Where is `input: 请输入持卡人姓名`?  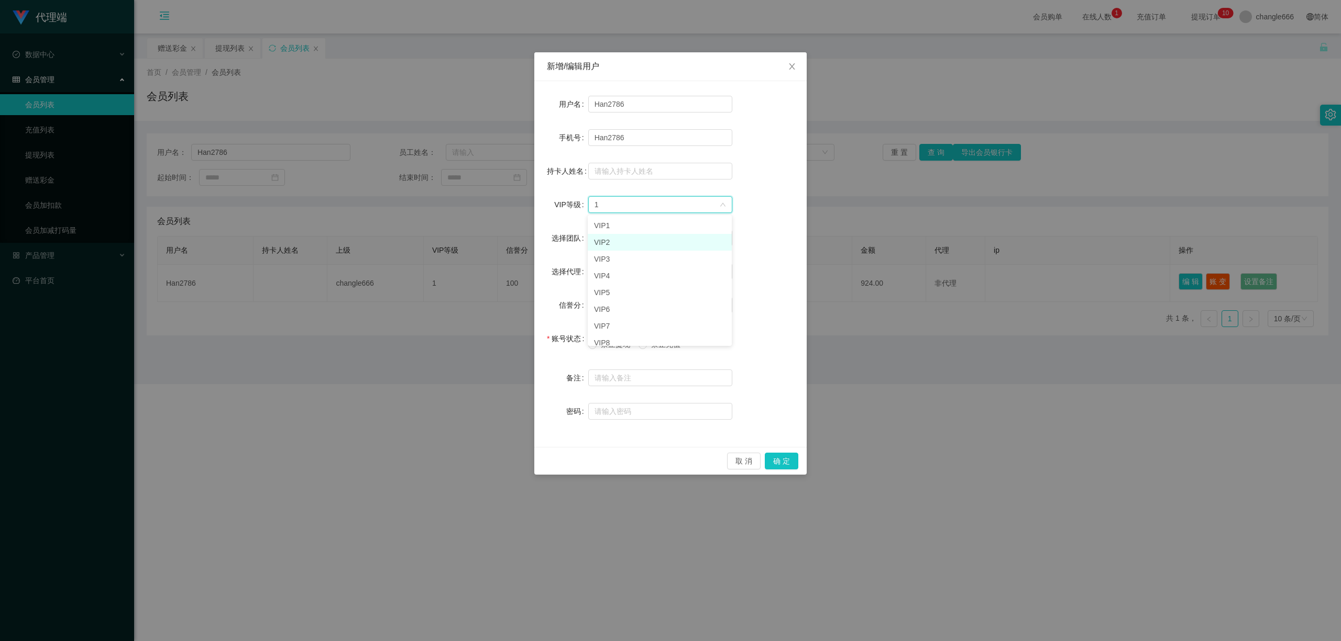
input: 请输入持卡人姓名 is located at coordinates (660, 171).